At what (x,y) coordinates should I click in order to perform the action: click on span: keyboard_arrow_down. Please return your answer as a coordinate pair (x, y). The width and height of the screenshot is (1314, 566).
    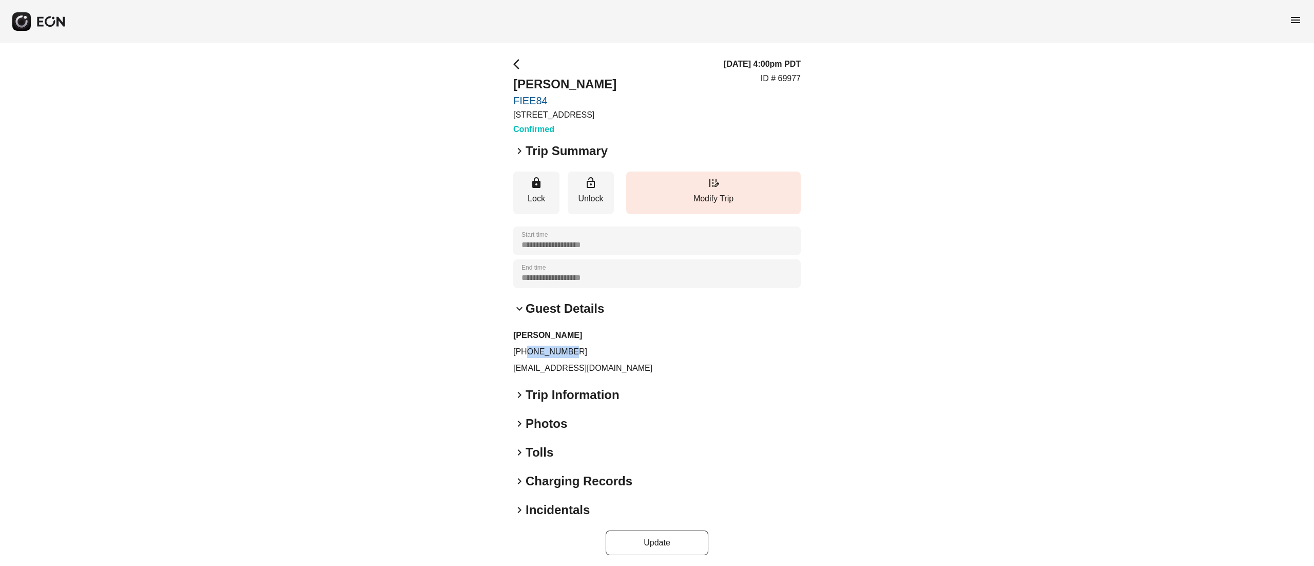
    Looking at the image, I should click on (519, 308).